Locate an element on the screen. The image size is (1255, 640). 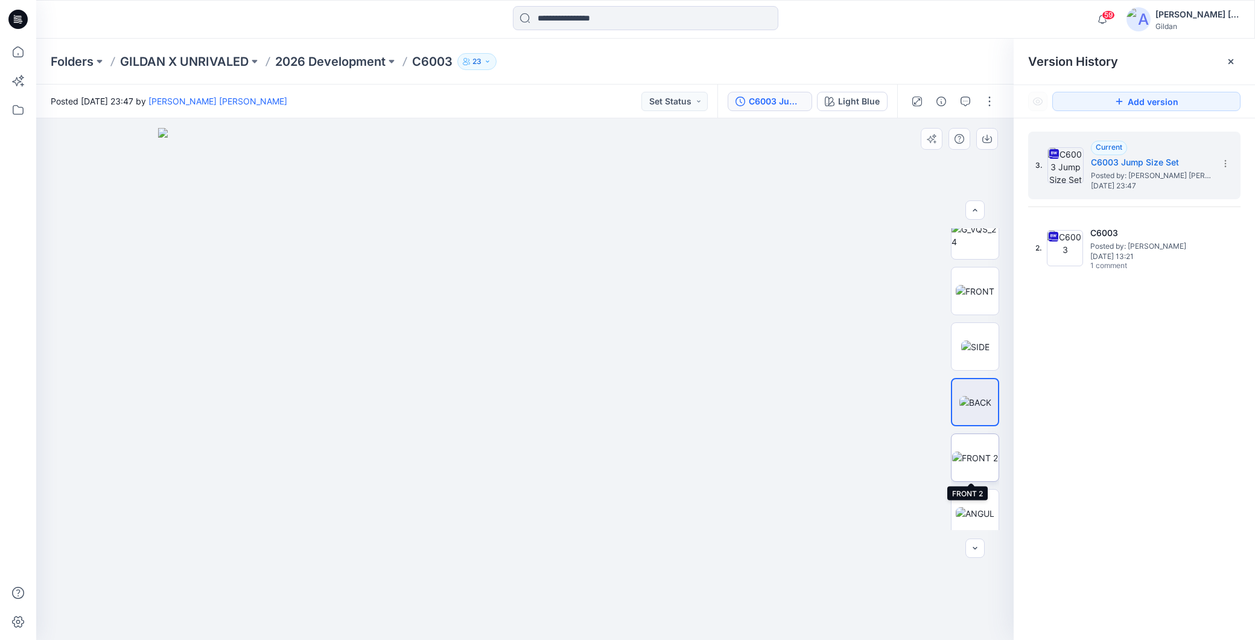
img: FRONT 2 is located at coordinates (975, 457).